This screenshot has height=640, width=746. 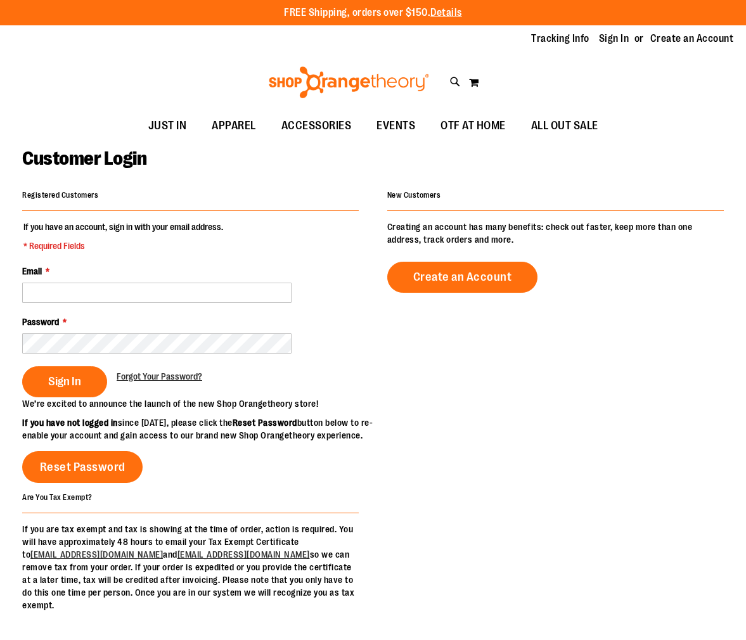 I want to click on p: Creating an account has many benefits: check out faster, keep more than one address, track orders..., so click(x=555, y=233).